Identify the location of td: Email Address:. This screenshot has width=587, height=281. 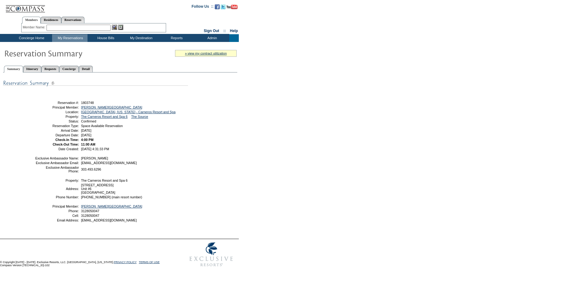
(57, 220).